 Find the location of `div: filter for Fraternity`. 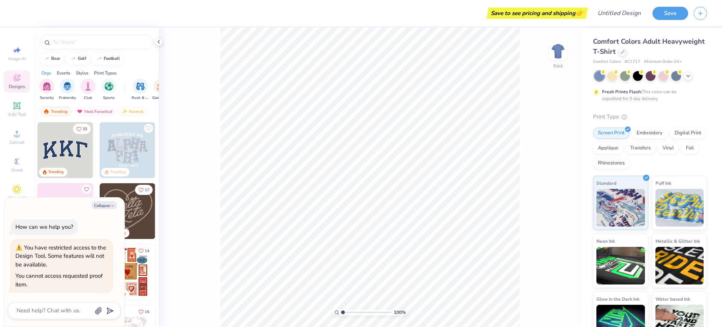

div: filter for Fraternity is located at coordinates (67, 89).